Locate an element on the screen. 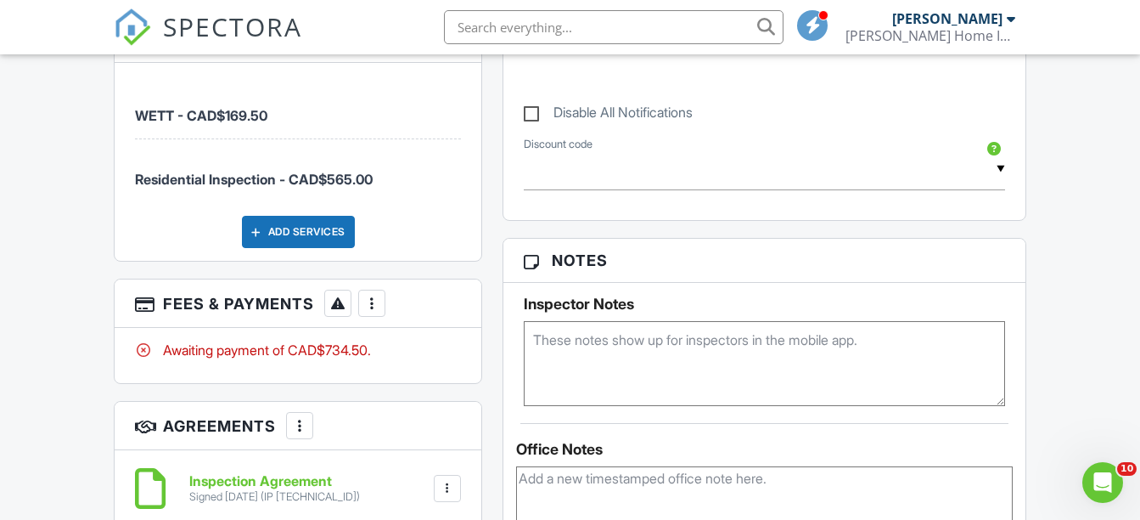 This screenshot has width=1140, height=520. h3: Fees & Payments is located at coordinates (298, 303).